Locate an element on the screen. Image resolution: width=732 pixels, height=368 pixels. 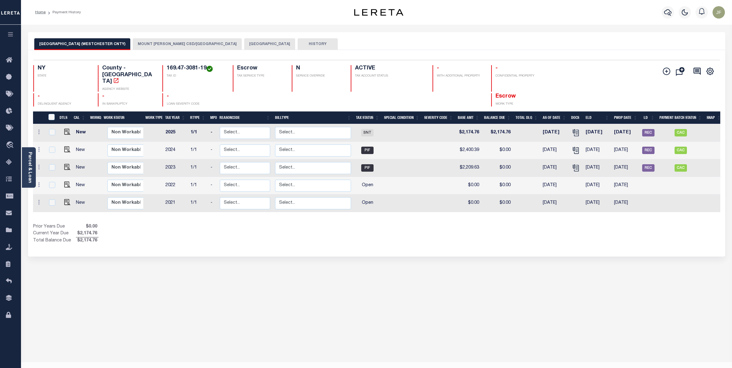
p: SERVICE OVERRIDE is located at coordinates (320, 76).